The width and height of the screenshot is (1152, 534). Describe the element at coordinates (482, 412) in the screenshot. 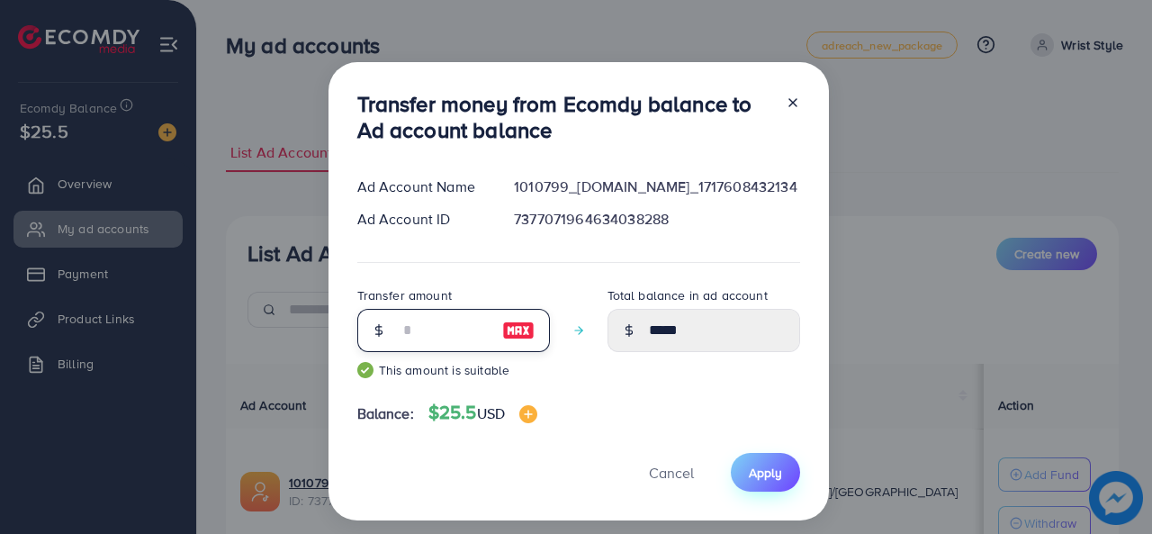

I see `h4: $25.5` at that location.